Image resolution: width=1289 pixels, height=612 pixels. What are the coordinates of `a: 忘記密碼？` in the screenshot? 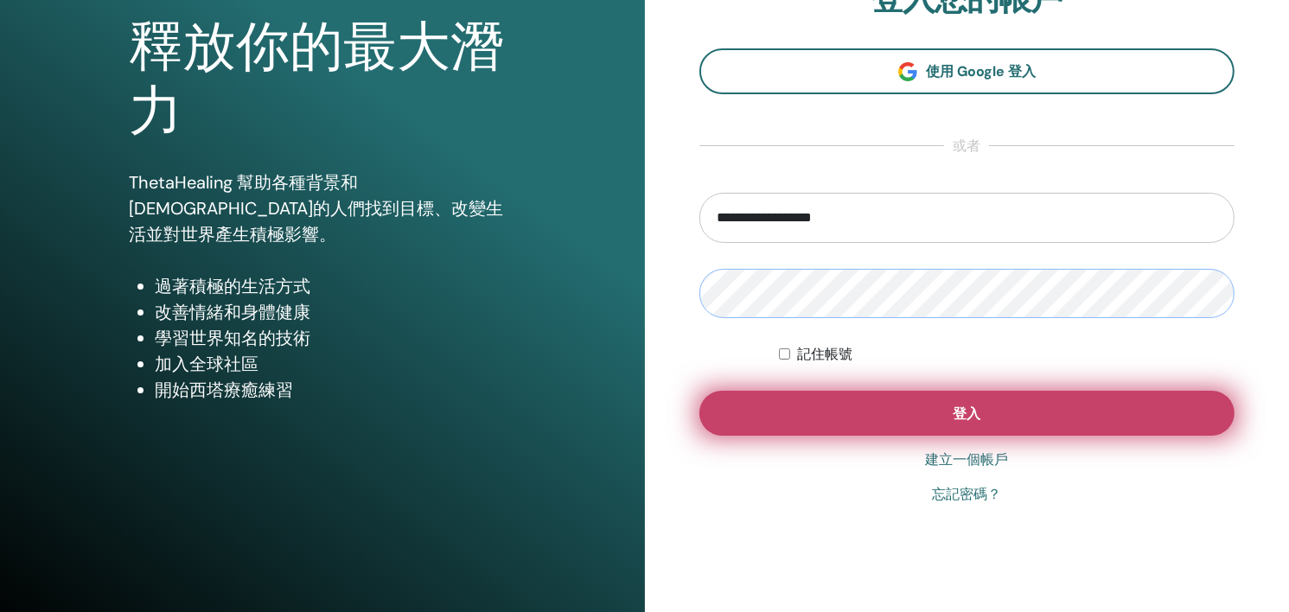 It's located at (967, 495).